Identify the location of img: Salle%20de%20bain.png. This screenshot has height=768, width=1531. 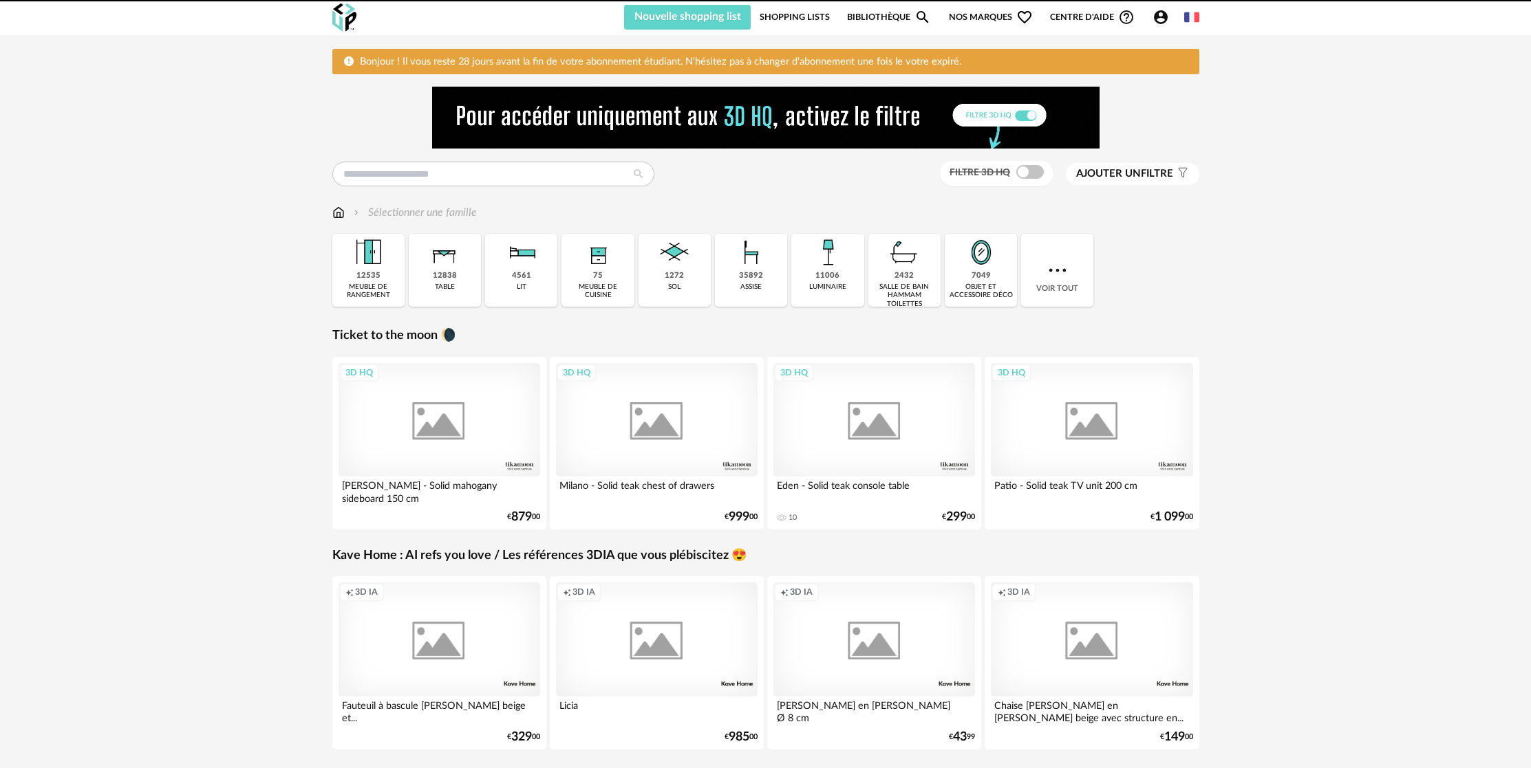
(904, 252).